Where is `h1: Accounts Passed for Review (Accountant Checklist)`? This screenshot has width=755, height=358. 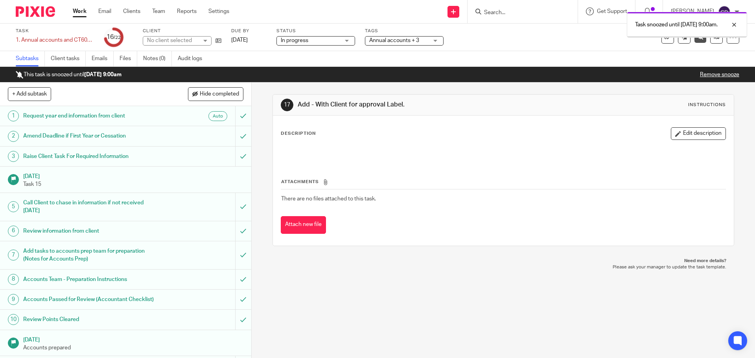 h1: Accounts Passed for Review (Accountant Checklist) is located at coordinates (91, 300).